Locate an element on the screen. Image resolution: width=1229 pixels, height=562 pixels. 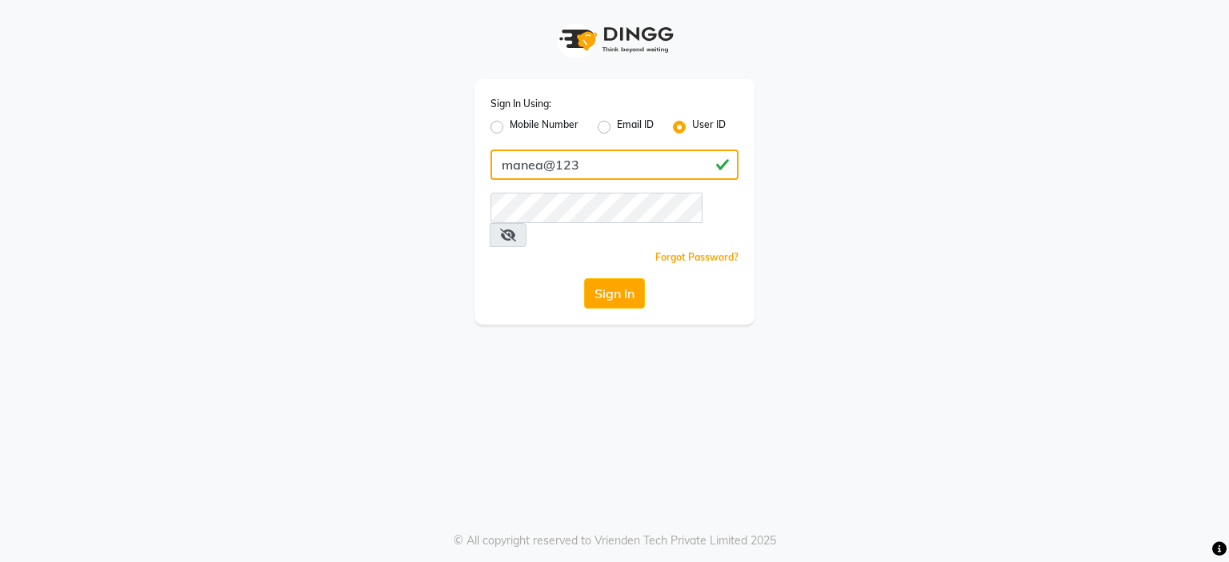
label: Sign In Using: is located at coordinates (521, 104).